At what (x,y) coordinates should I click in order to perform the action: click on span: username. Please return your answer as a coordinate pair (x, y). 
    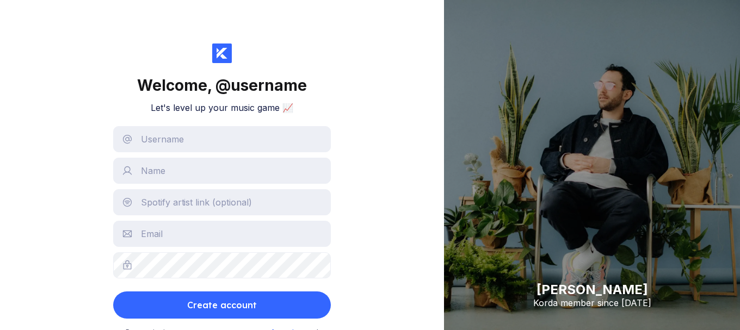
    Looking at the image, I should click on (269, 85).